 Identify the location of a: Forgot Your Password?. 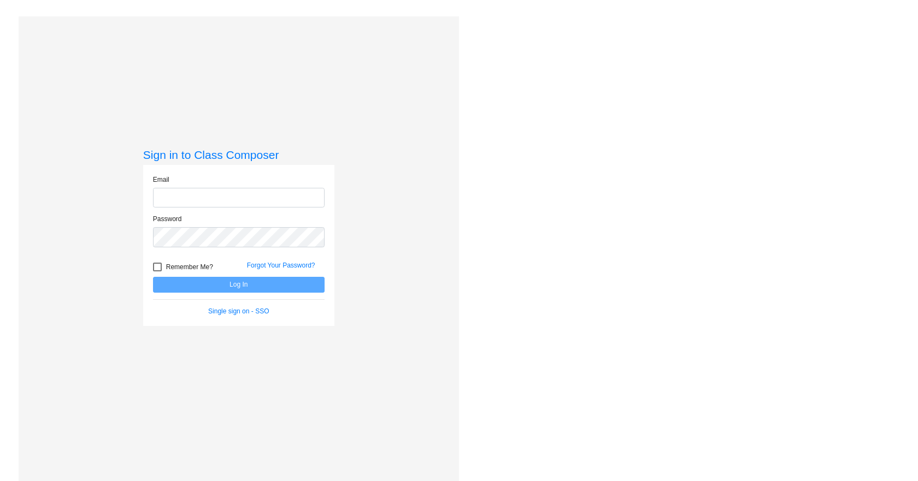
(281, 265).